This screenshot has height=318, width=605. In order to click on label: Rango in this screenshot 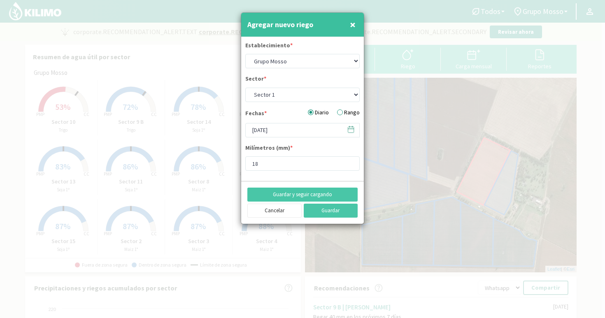, I will do `click(348, 112)`.